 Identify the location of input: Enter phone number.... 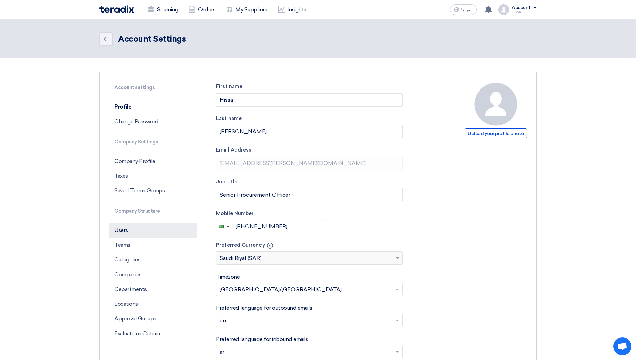
(277, 226).